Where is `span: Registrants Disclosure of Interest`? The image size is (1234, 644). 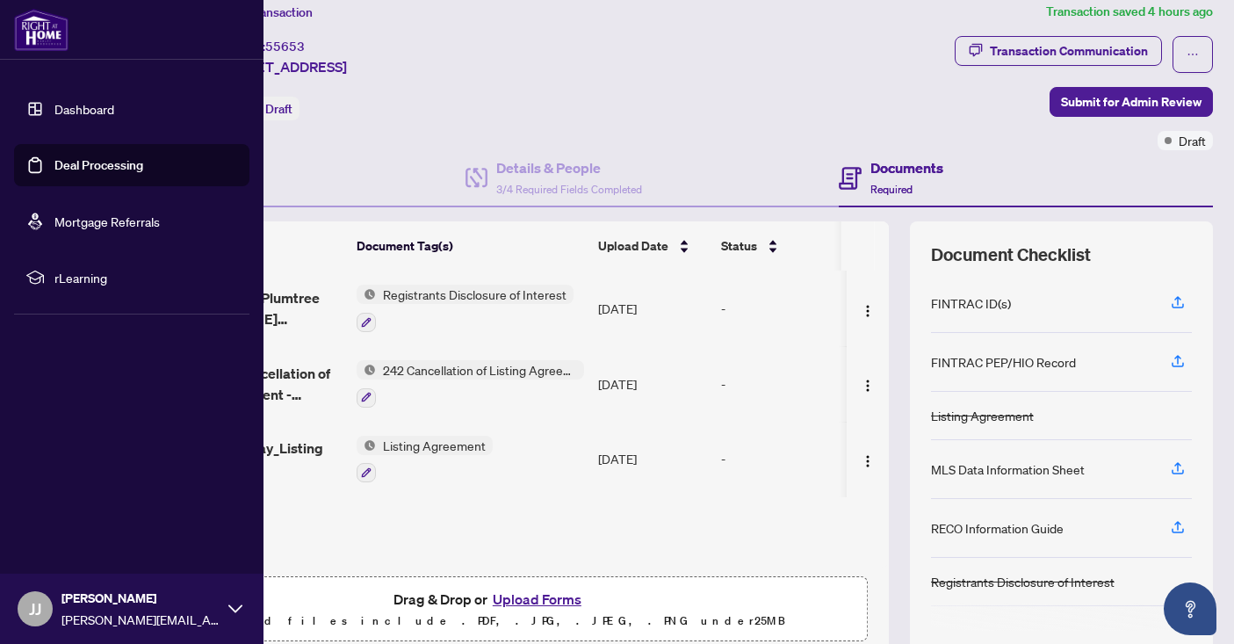
span: Registrants Disclosure of Interest is located at coordinates (474, 294).